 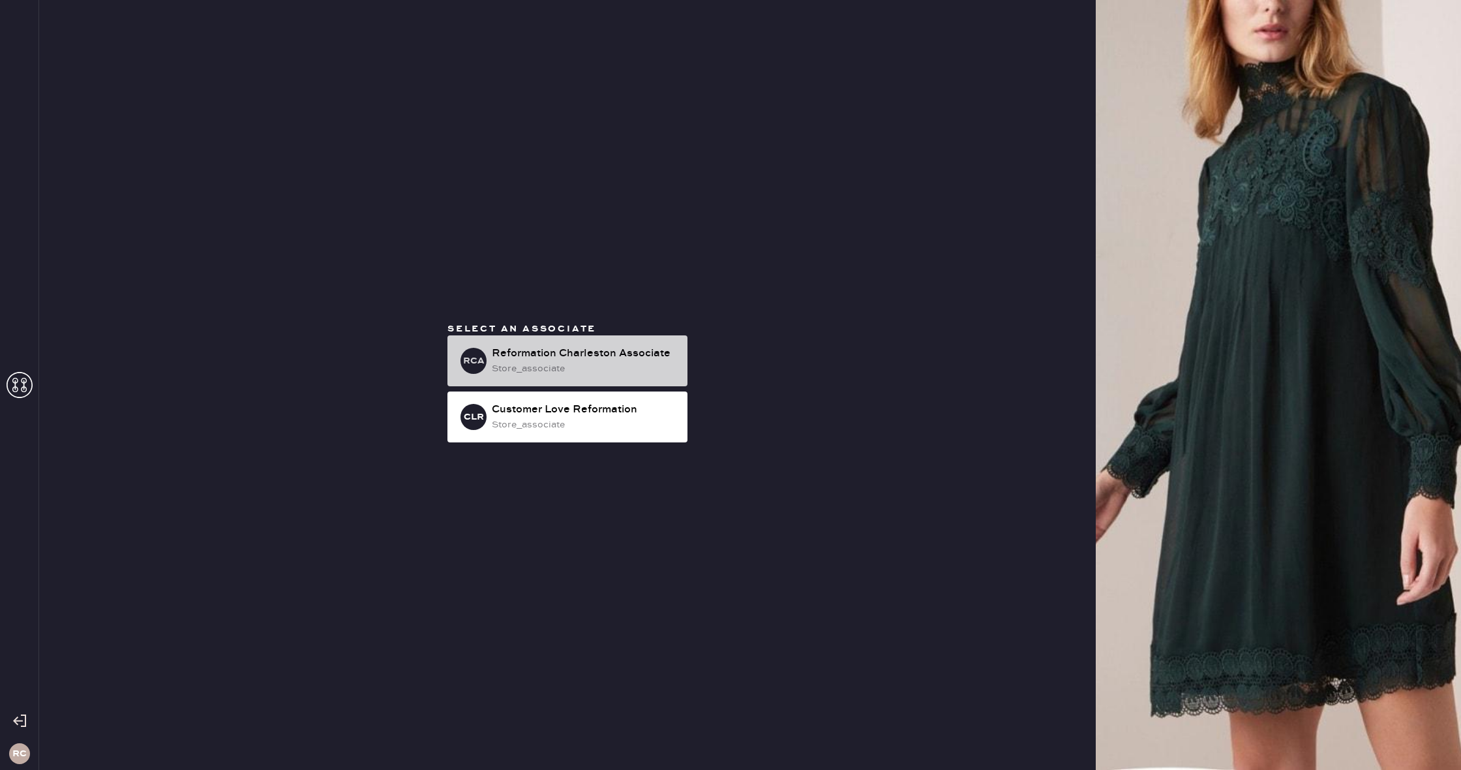 I want to click on h3: CLR, so click(x=474, y=417).